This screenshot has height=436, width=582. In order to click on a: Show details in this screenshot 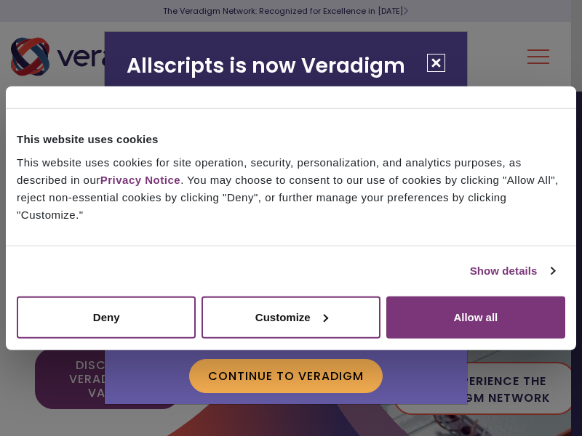, I will do `click(512, 271)`.